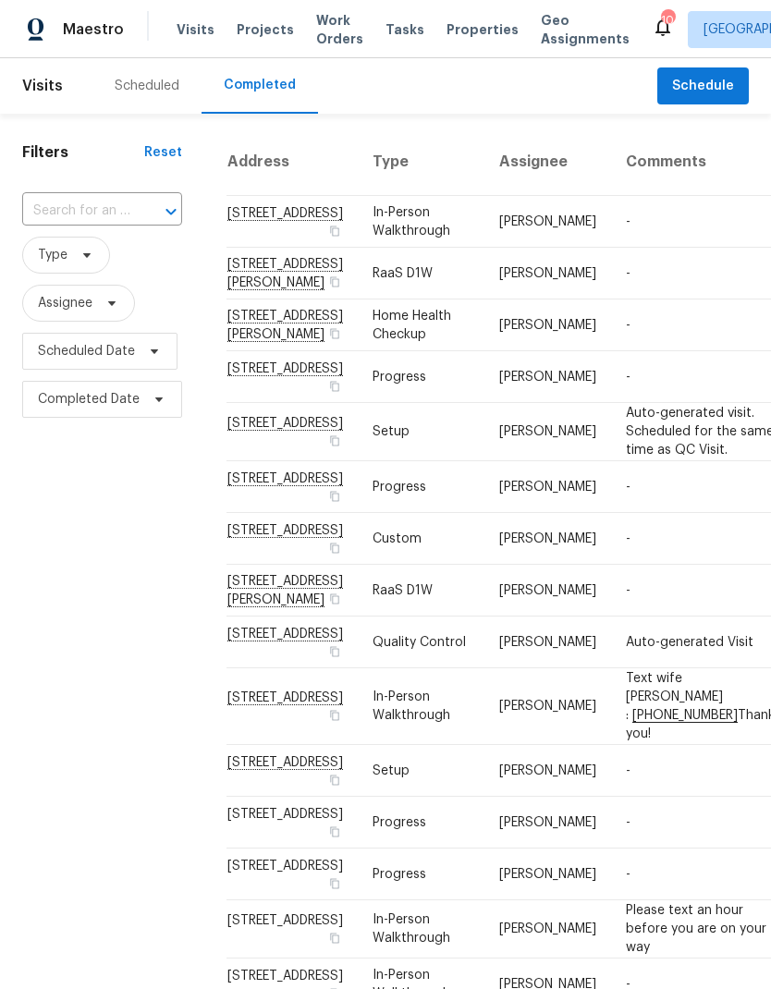 The height and width of the screenshot is (989, 771). Describe the element at coordinates (83, 152) in the screenshot. I see `h1: Filters` at that location.